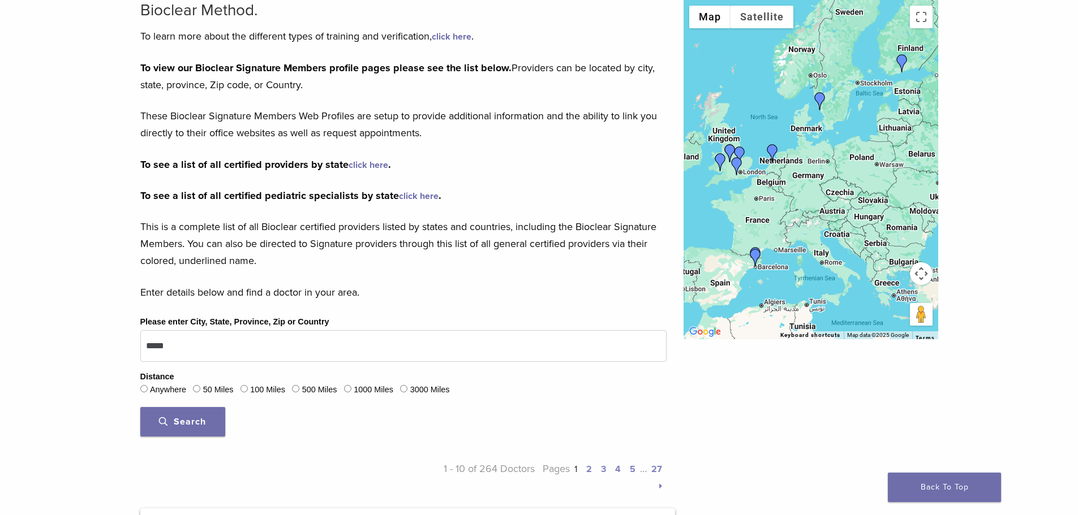  Describe the element at coordinates (709, 17) in the screenshot. I see `button: Show street map` at that location.